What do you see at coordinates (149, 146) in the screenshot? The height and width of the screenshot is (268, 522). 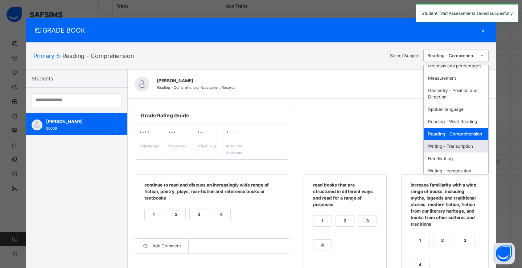 I see `span: 1 : Mastering` at bounding box center [149, 146].